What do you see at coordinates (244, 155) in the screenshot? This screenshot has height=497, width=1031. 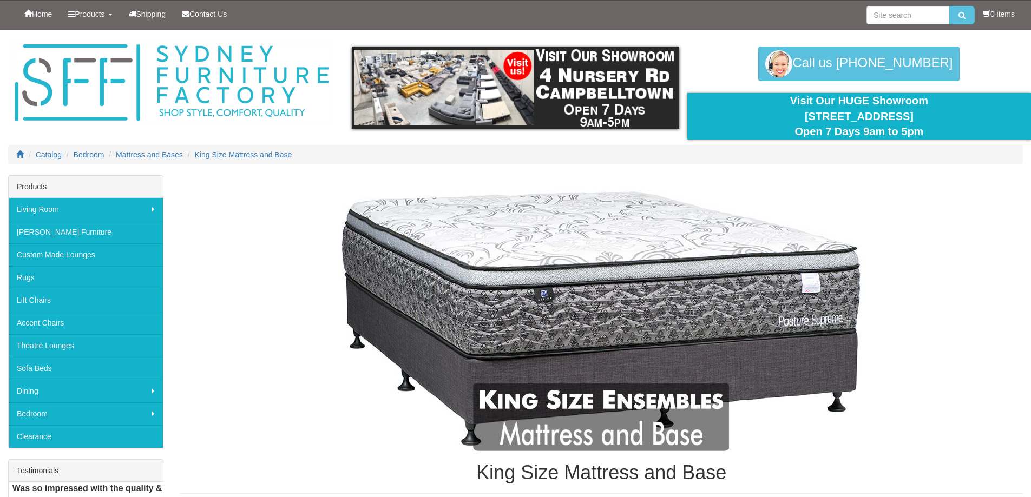 I see `a: King Size Mattress and Base` at bounding box center [244, 155].